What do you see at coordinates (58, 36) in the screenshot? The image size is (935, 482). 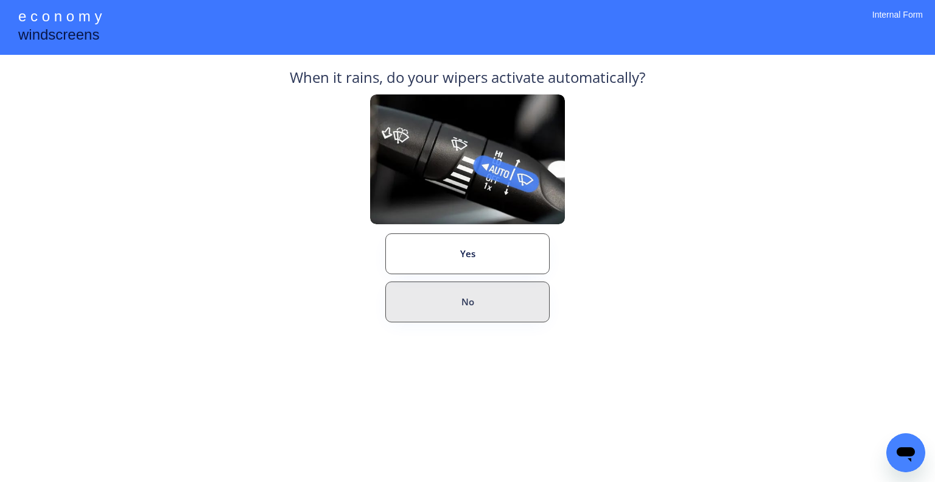 I see `div: windscreens` at bounding box center [58, 36].